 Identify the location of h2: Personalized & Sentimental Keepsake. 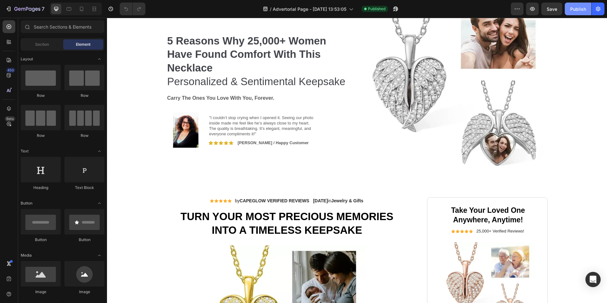
(152, 44).